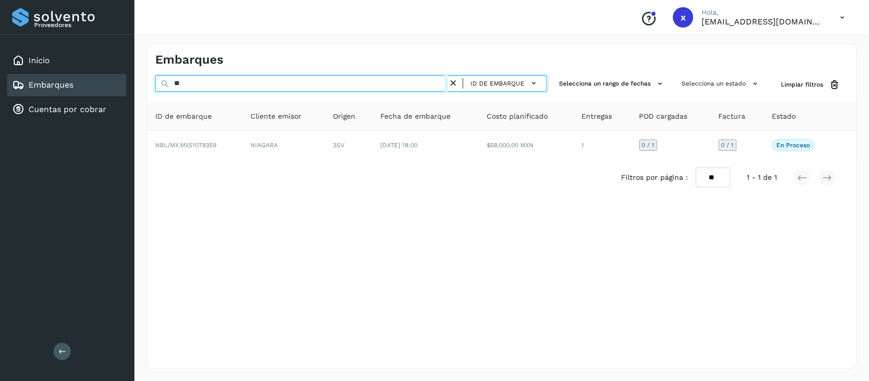 The width and height of the screenshot is (869, 381). What do you see at coordinates (762, 177) in the screenshot?
I see `span: 1 - 1 de 1` at bounding box center [762, 177].